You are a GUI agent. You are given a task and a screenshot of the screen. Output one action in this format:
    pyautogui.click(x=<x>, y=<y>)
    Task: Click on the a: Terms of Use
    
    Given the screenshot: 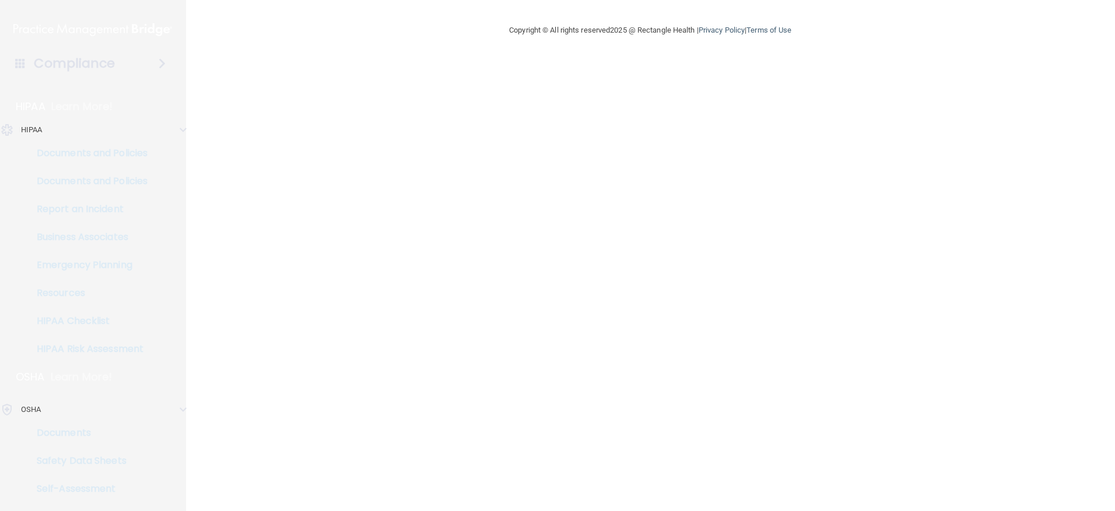 What is the action you would take?
    pyautogui.click(x=768, y=30)
    